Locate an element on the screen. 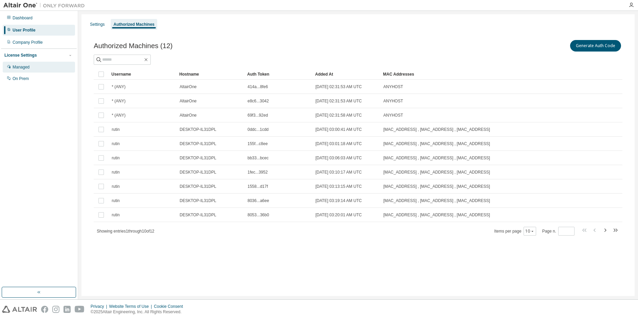  div: Website Terms of Use is located at coordinates (131, 307).